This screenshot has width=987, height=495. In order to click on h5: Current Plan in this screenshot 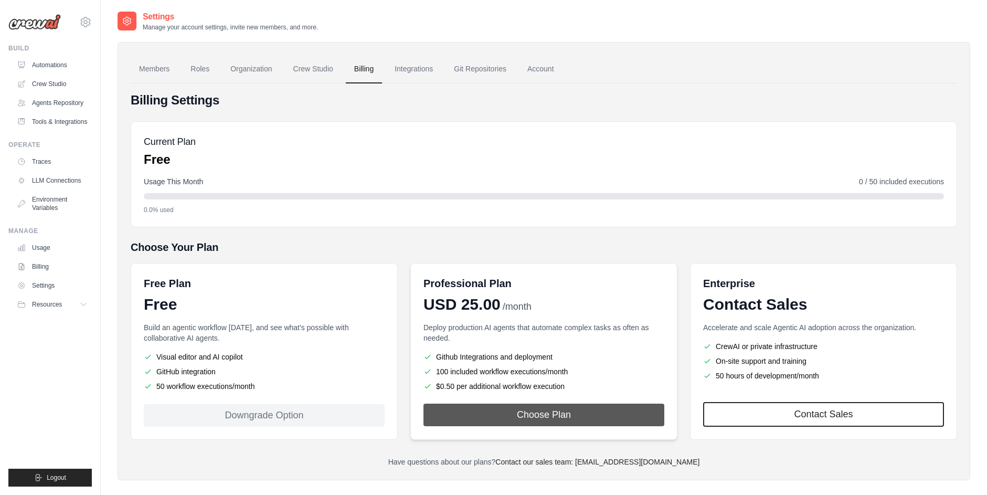, I will do `click(169, 142)`.